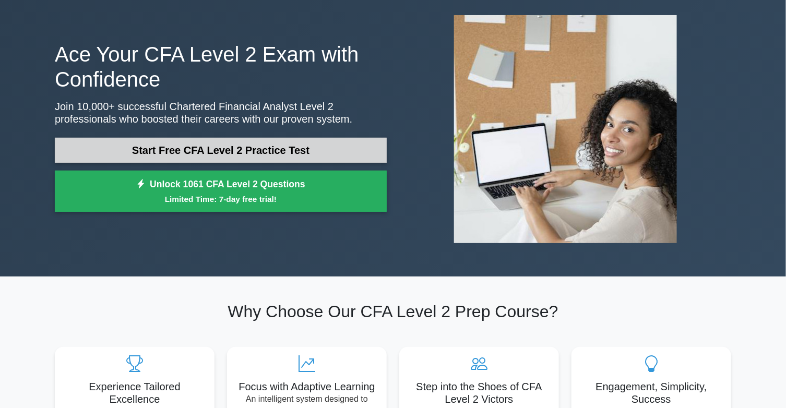 This screenshot has height=408, width=786. Describe the element at coordinates (479, 393) in the screenshot. I see `h5: Step into the Shoes of CFA Level 2 Victors` at that location.